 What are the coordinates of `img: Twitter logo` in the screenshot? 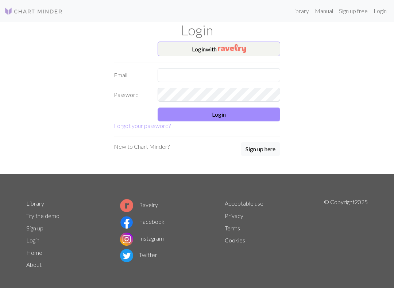 It's located at (126, 256).